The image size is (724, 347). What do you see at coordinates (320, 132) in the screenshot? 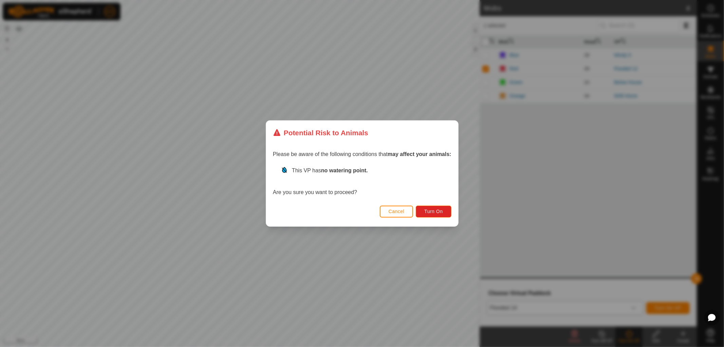
I see `div: Potential Risk to Animals` at bounding box center [320, 132].